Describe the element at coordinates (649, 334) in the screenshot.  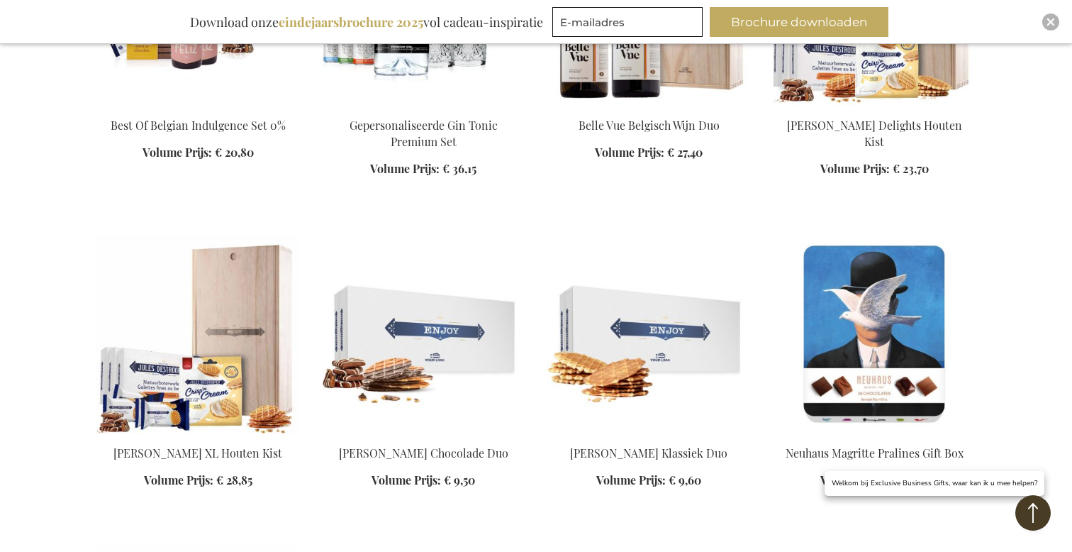
I see `img: Jules Destrooper Classic Duo` at that location.